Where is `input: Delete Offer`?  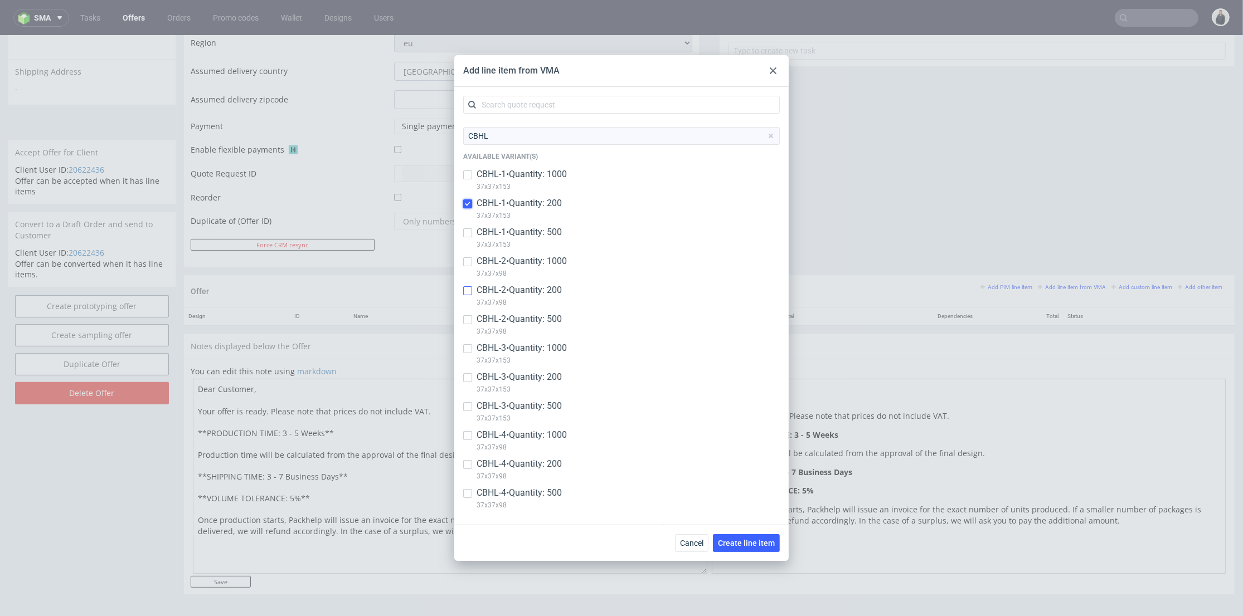
input: Delete Offer is located at coordinates (92, 358).